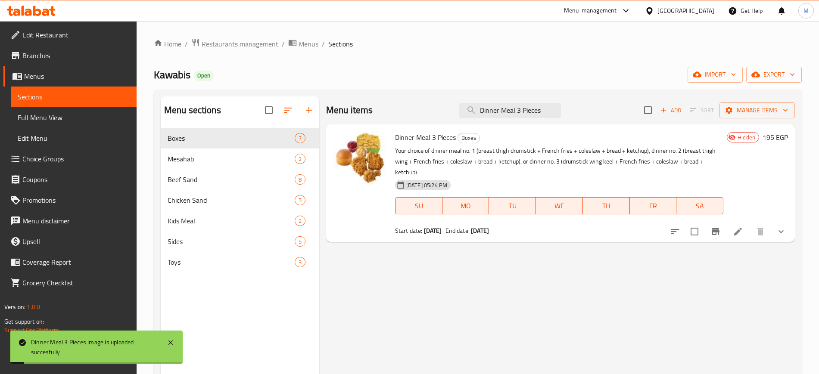 This screenshot has width=819, height=374. Describe the element at coordinates (76, 242) in the screenshot. I see `span: Upsell` at that location.